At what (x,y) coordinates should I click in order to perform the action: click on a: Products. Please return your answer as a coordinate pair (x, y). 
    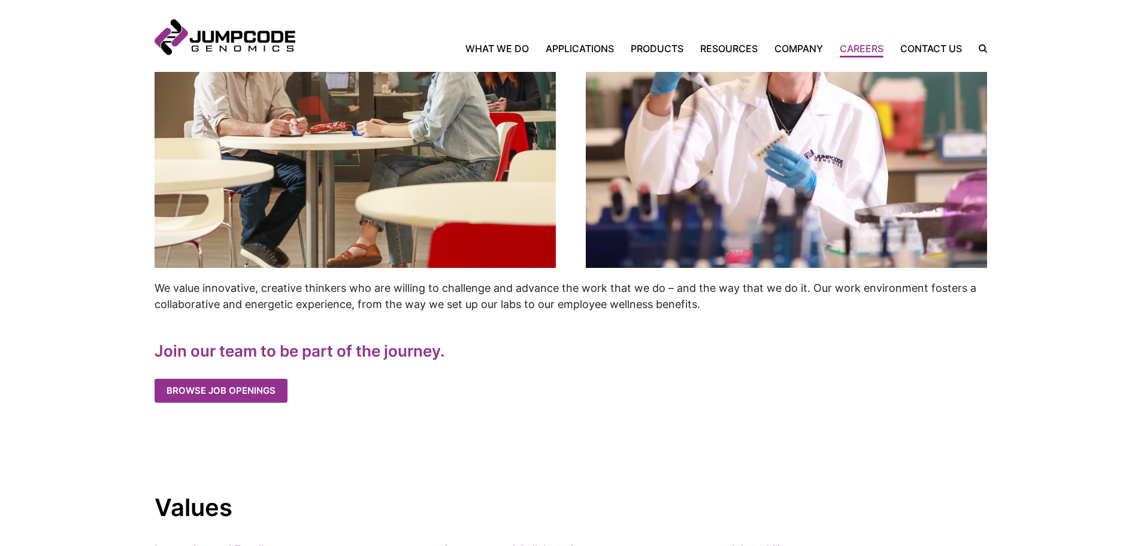
    Looking at the image, I should click on (657, 49).